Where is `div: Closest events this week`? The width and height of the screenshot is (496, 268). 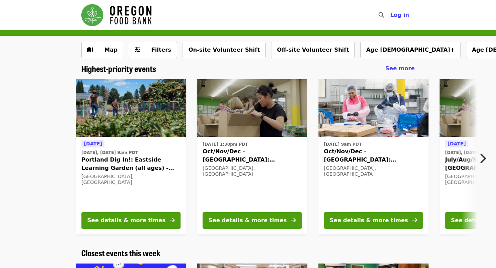
div: Closest events this week is located at coordinates (248, 253).